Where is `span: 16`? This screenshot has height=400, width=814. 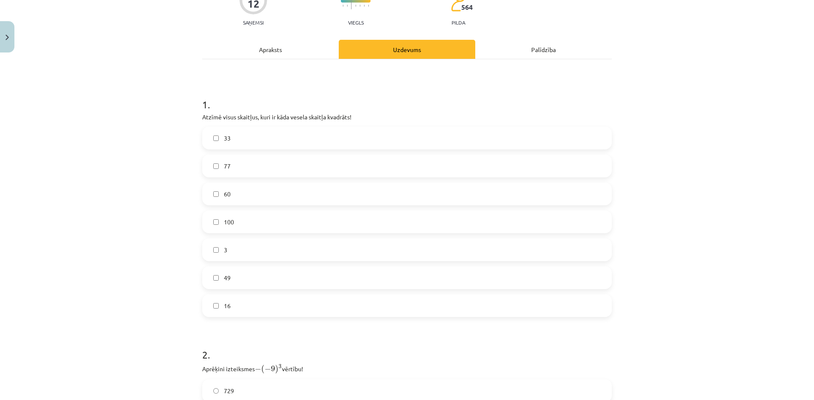 span: 16 is located at coordinates (227, 306).